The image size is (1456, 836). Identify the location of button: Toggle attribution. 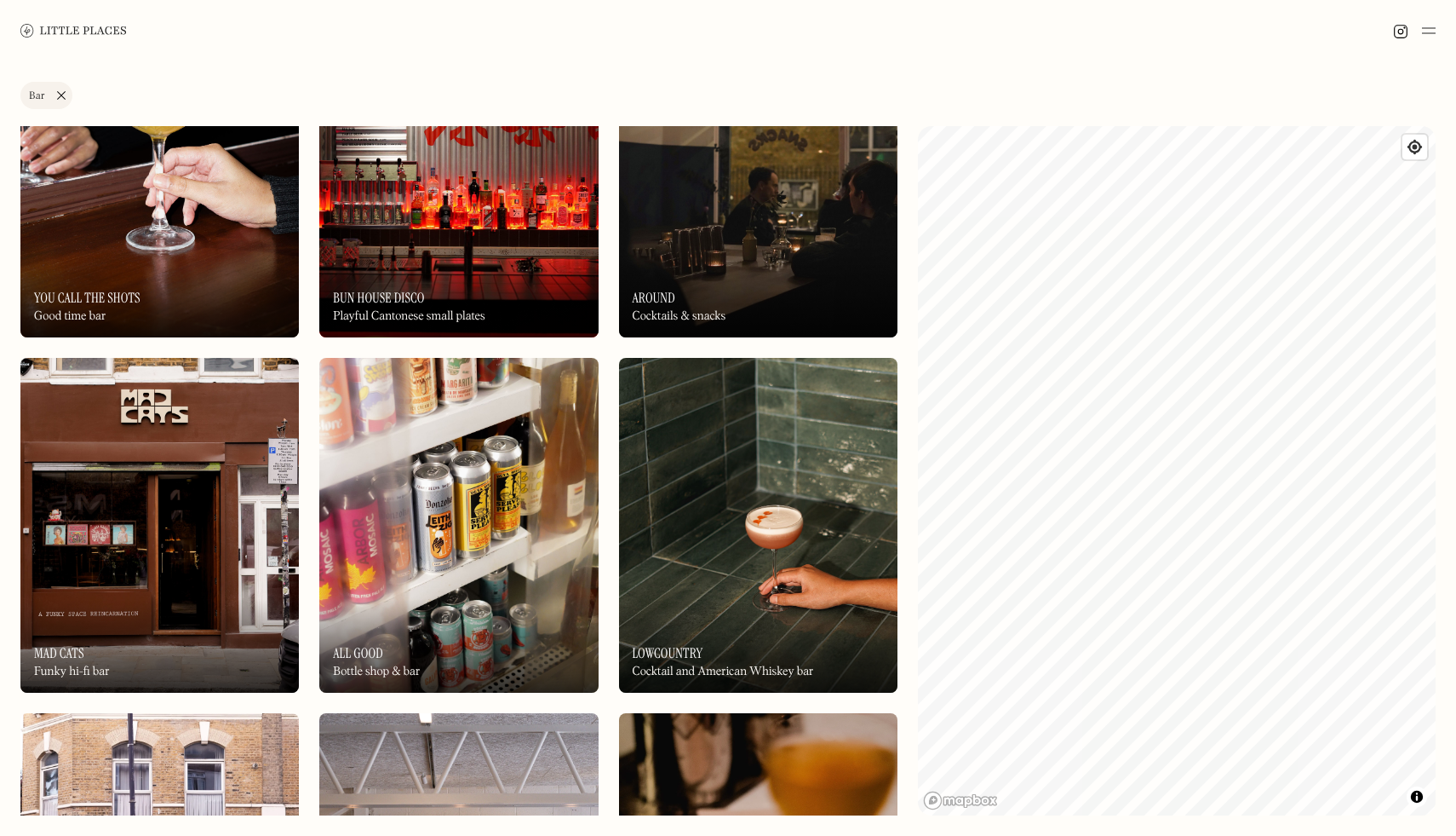
(1417, 797).